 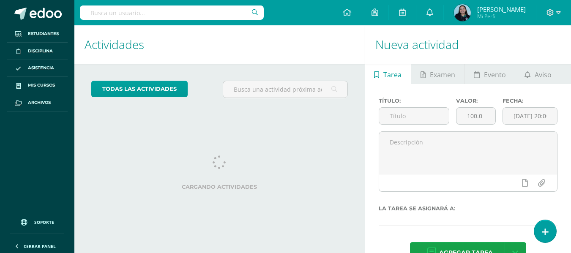 I want to click on h1: Actividades, so click(x=219, y=44).